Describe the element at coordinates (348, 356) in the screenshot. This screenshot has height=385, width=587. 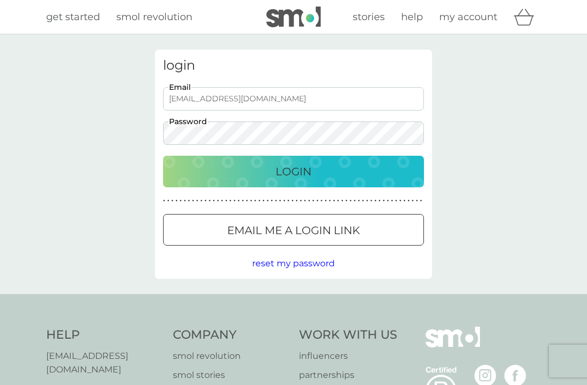
I see `a: influencers` at that location.